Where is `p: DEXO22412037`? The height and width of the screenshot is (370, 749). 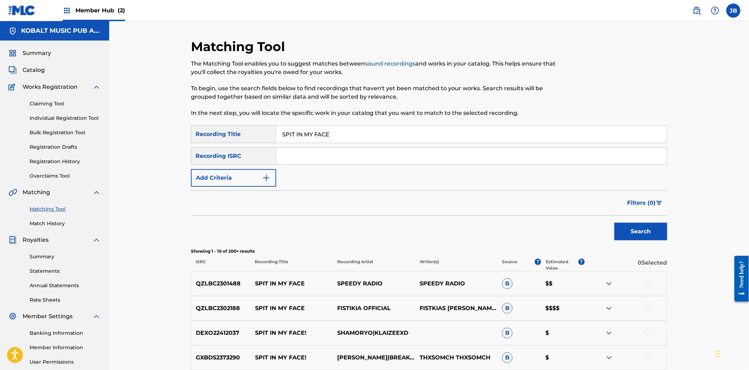 p: DEXO22412037 is located at coordinates (221, 333).